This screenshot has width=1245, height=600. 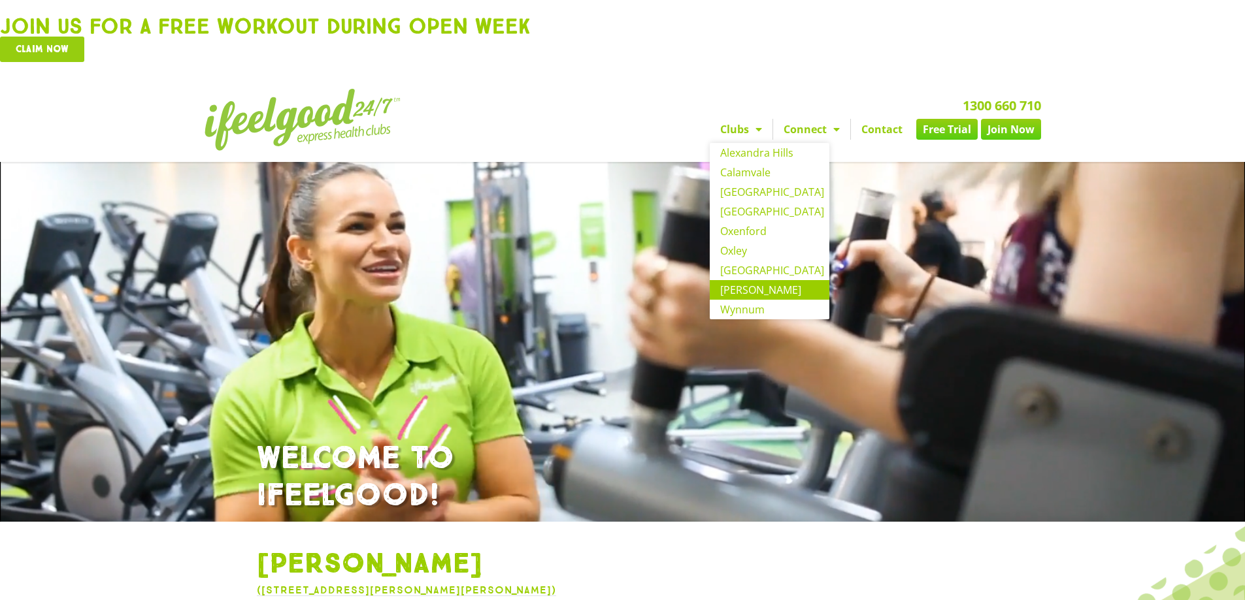 I want to click on a: Free Trial, so click(x=947, y=129).